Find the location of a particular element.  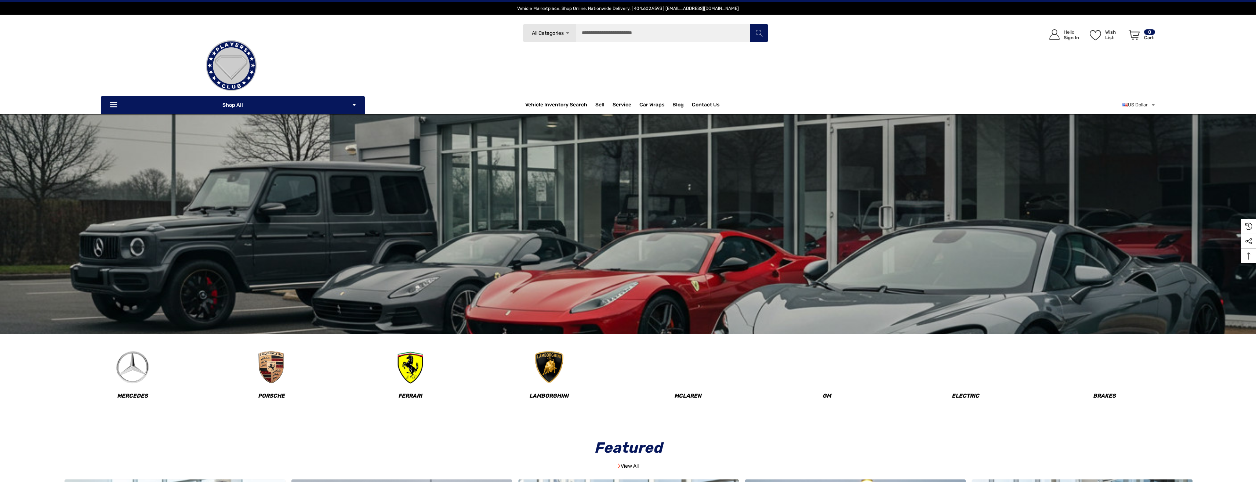

span: Vehicle Inventory Search is located at coordinates (556, 106).